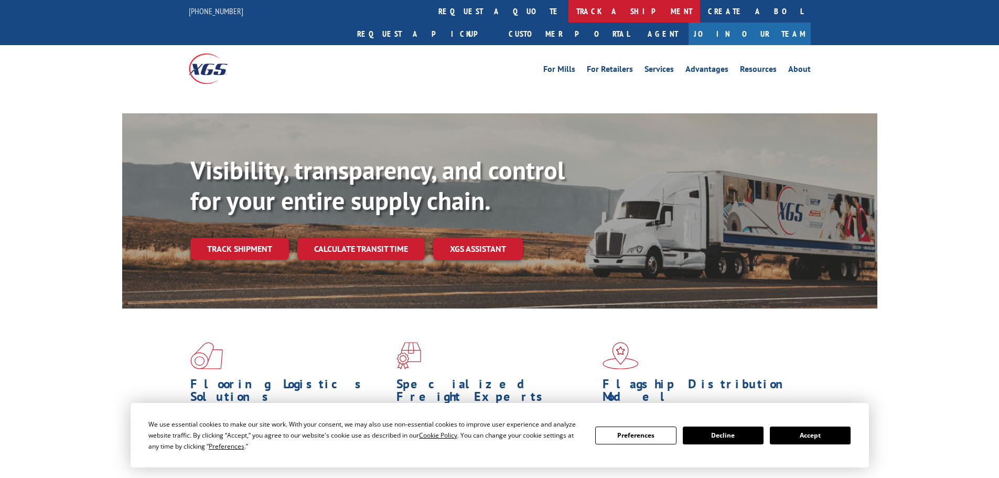  What do you see at coordinates (707, 71) in the screenshot?
I see `a: Advantages` at bounding box center [707, 71].